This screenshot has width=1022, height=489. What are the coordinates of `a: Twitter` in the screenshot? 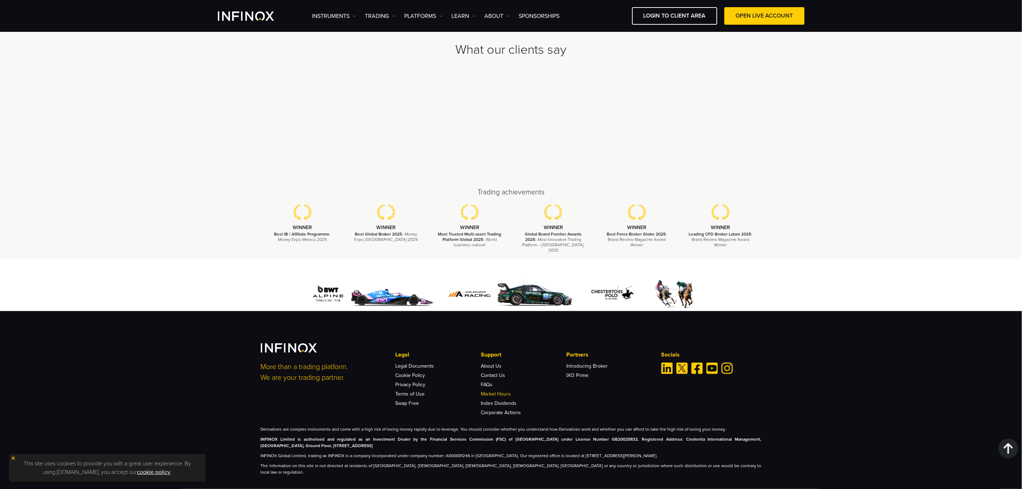 It's located at (682, 368).